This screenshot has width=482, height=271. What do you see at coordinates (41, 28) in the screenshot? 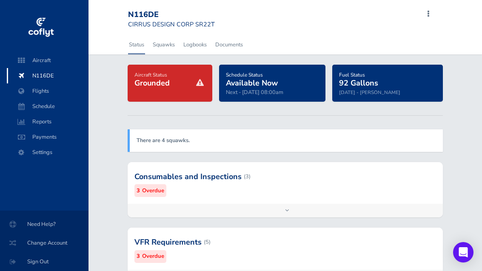
I see `img: coflyt logo` at bounding box center [41, 28].